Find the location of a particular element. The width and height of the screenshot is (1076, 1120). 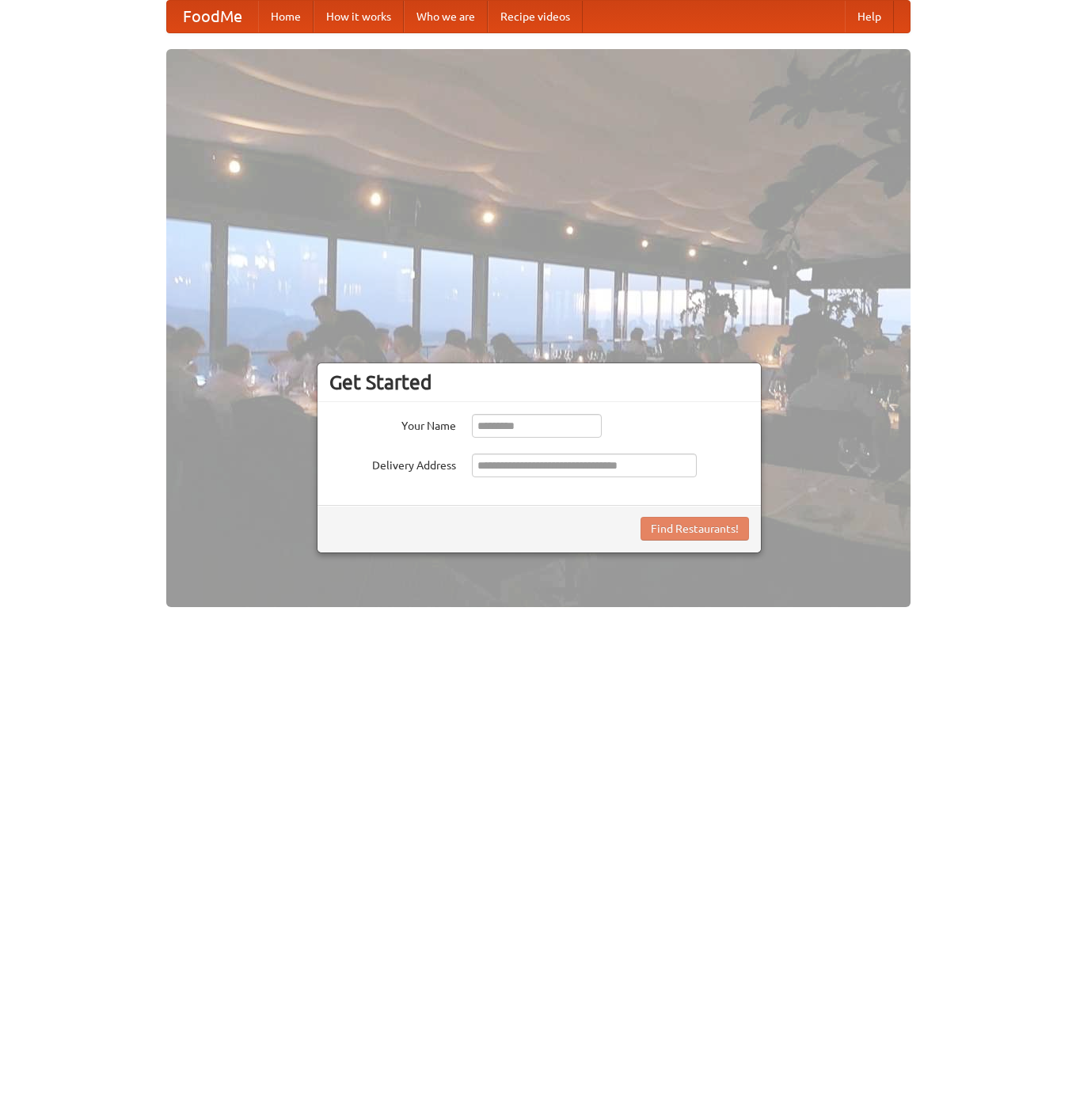

a: Who we are is located at coordinates (446, 17).